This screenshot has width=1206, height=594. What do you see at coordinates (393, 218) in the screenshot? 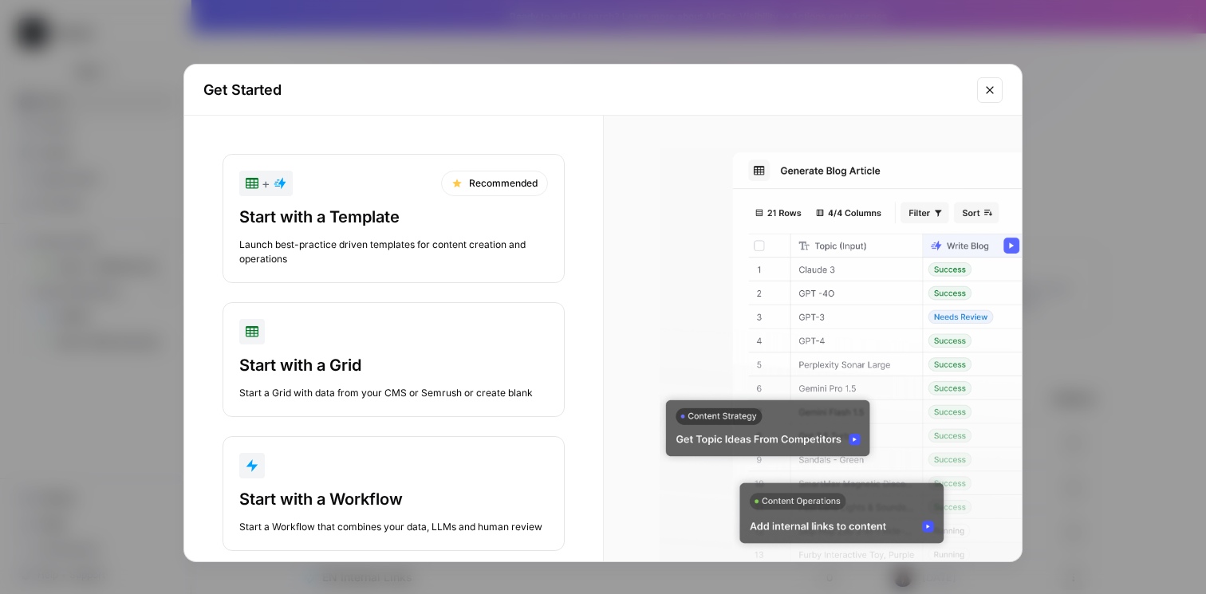
I see `button: +RecommendedStart with a TemplateLaunch best-practice driven templates for content creation and o...` at bounding box center [393, 218].